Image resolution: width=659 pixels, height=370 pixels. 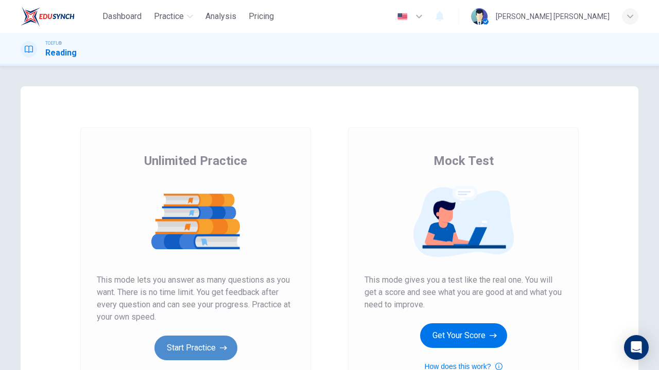 What do you see at coordinates (261, 16) in the screenshot?
I see `span: Pricing` at bounding box center [261, 16].